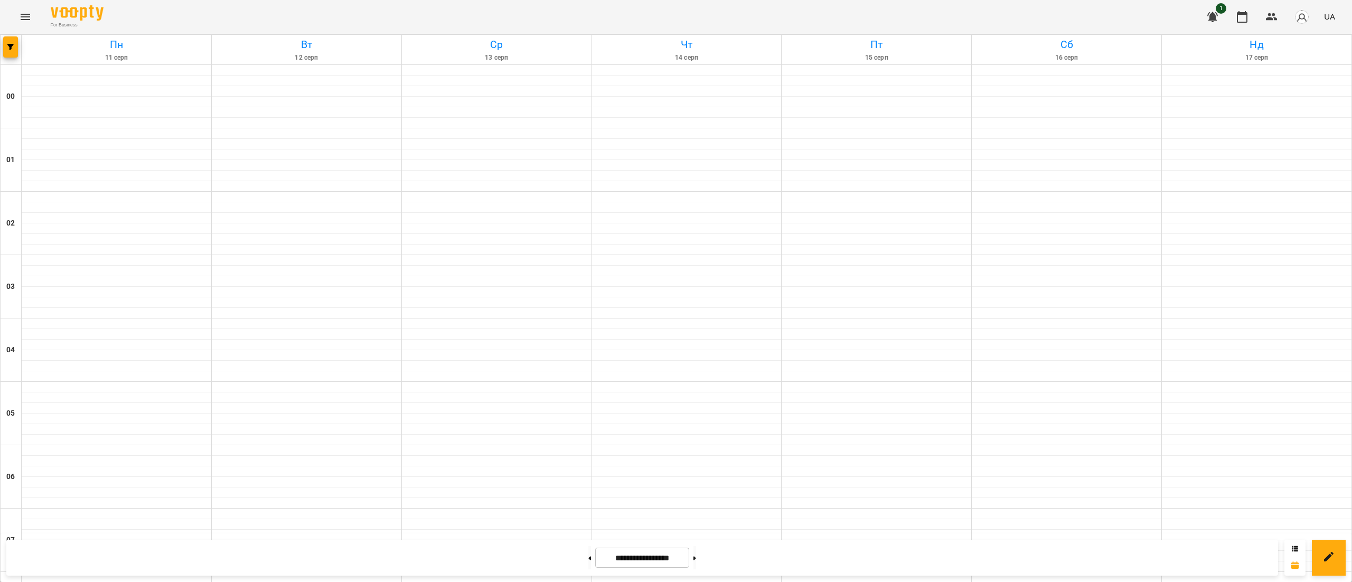  I want to click on button: Menu, so click(25, 17).